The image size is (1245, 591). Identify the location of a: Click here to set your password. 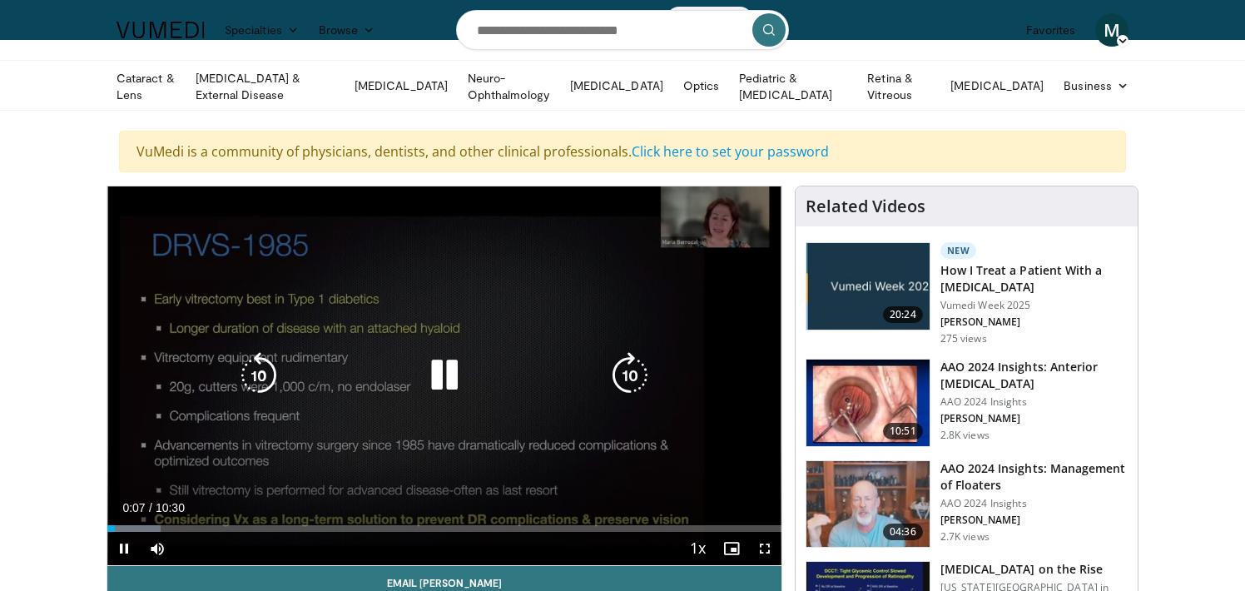
(730, 151).